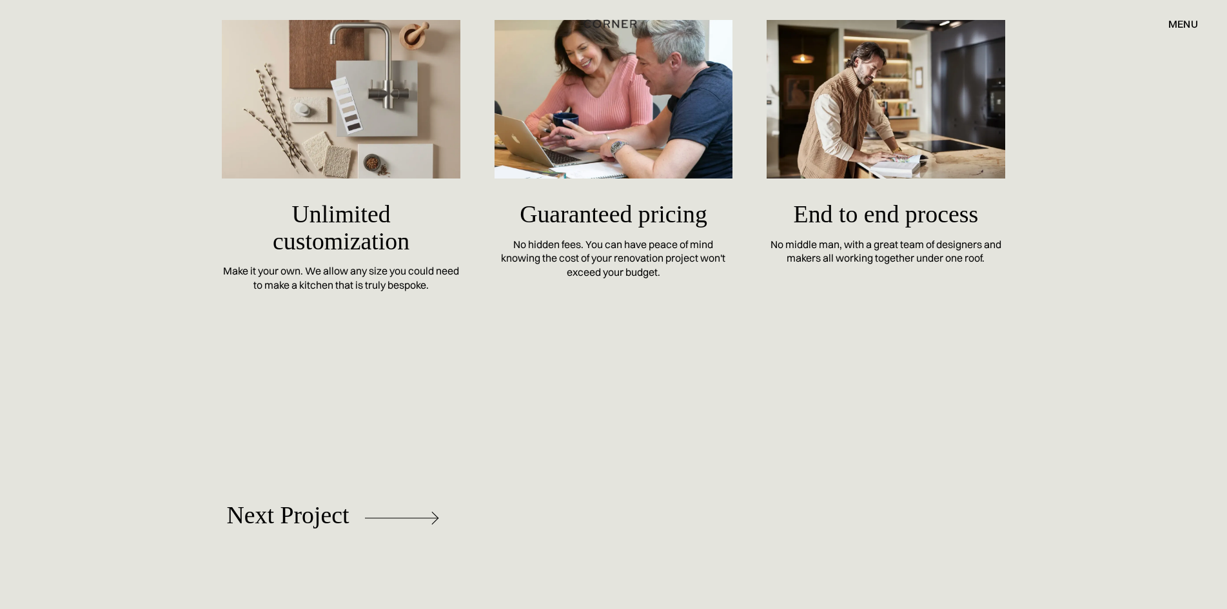  I want to click on a: Next Project, so click(333, 515).